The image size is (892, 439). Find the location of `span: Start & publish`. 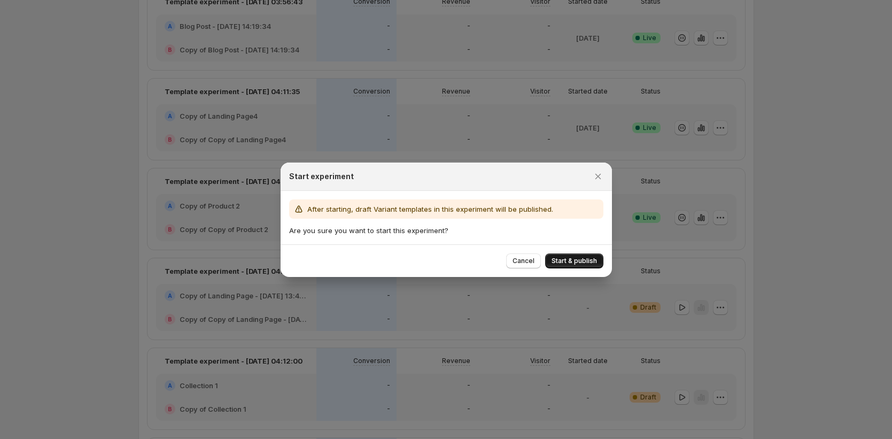

span: Start & publish is located at coordinates (574, 261).